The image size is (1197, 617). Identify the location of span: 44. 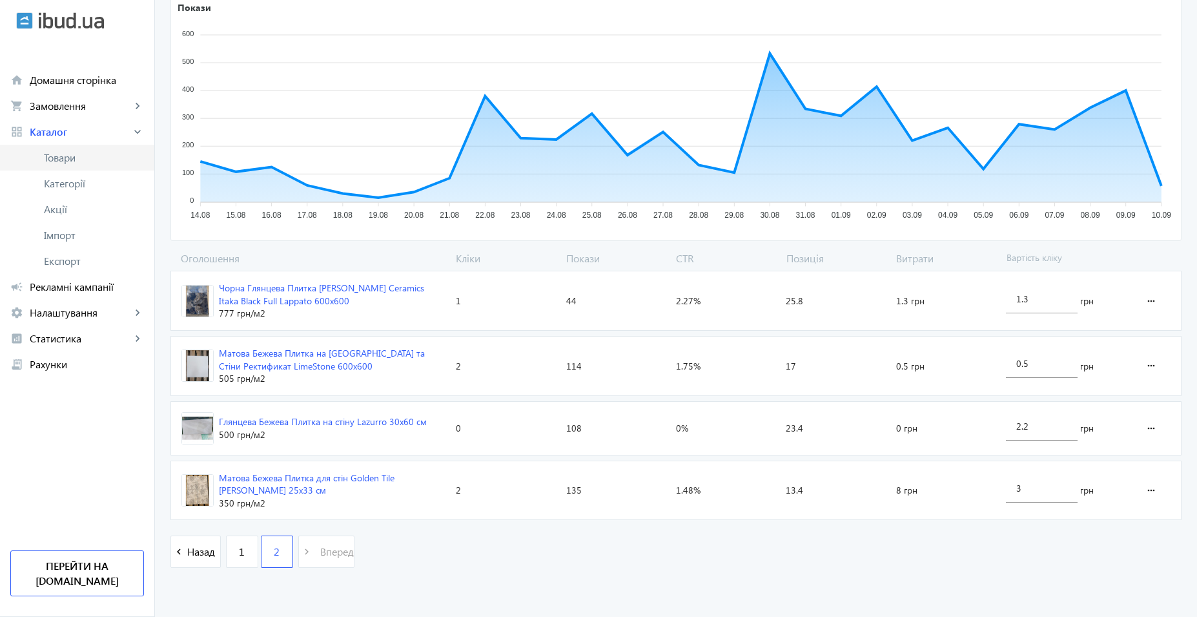
(571, 301).